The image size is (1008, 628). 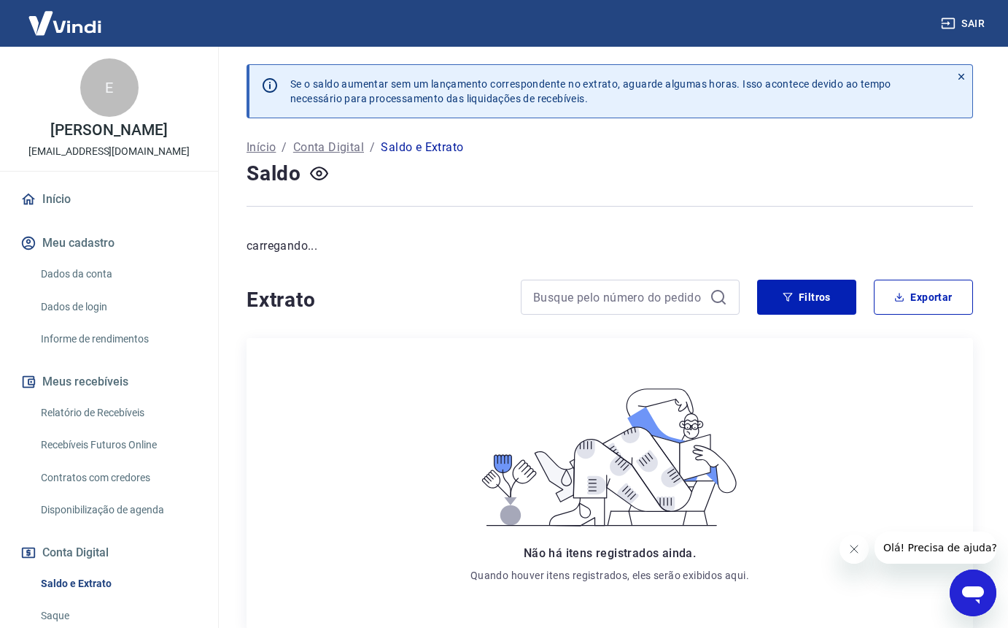 What do you see at coordinates (274, 174) in the screenshot?
I see `h4: Saldo` at bounding box center [274, 174].